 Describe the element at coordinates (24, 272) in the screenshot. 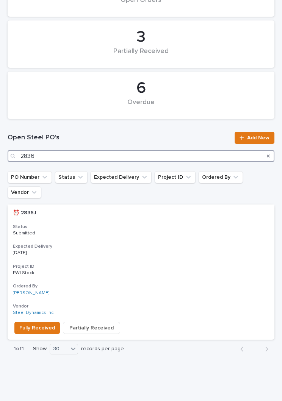

I see `p: PWI Stock` at that location.